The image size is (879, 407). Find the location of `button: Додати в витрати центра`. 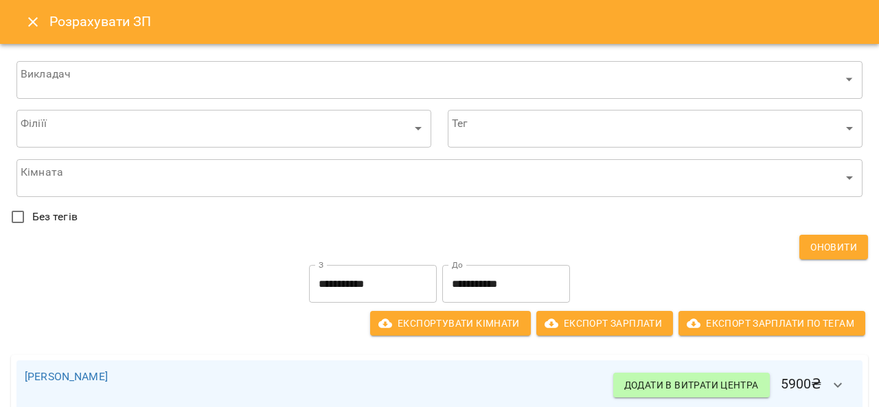

button: Додати в витрати центра is located at coordinates (692, 385).